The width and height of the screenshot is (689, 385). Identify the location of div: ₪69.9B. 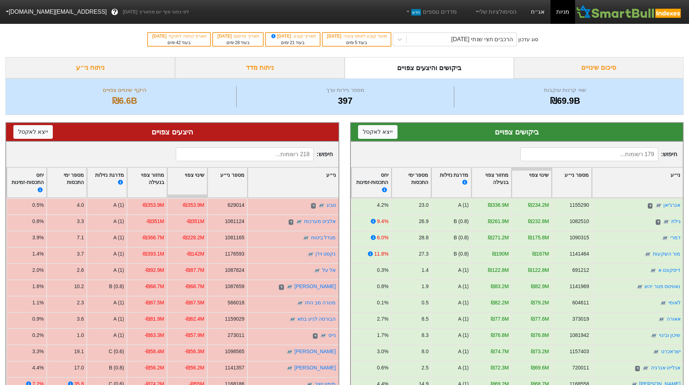
(565, 101).